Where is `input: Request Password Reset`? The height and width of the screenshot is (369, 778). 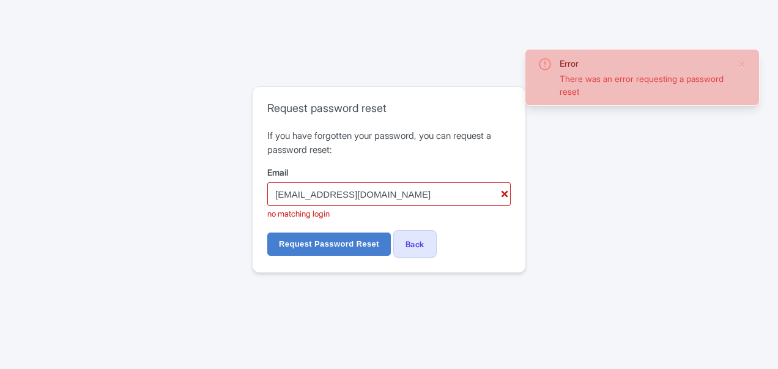
input: Request Password Reset is located at coordinates (329, 244).